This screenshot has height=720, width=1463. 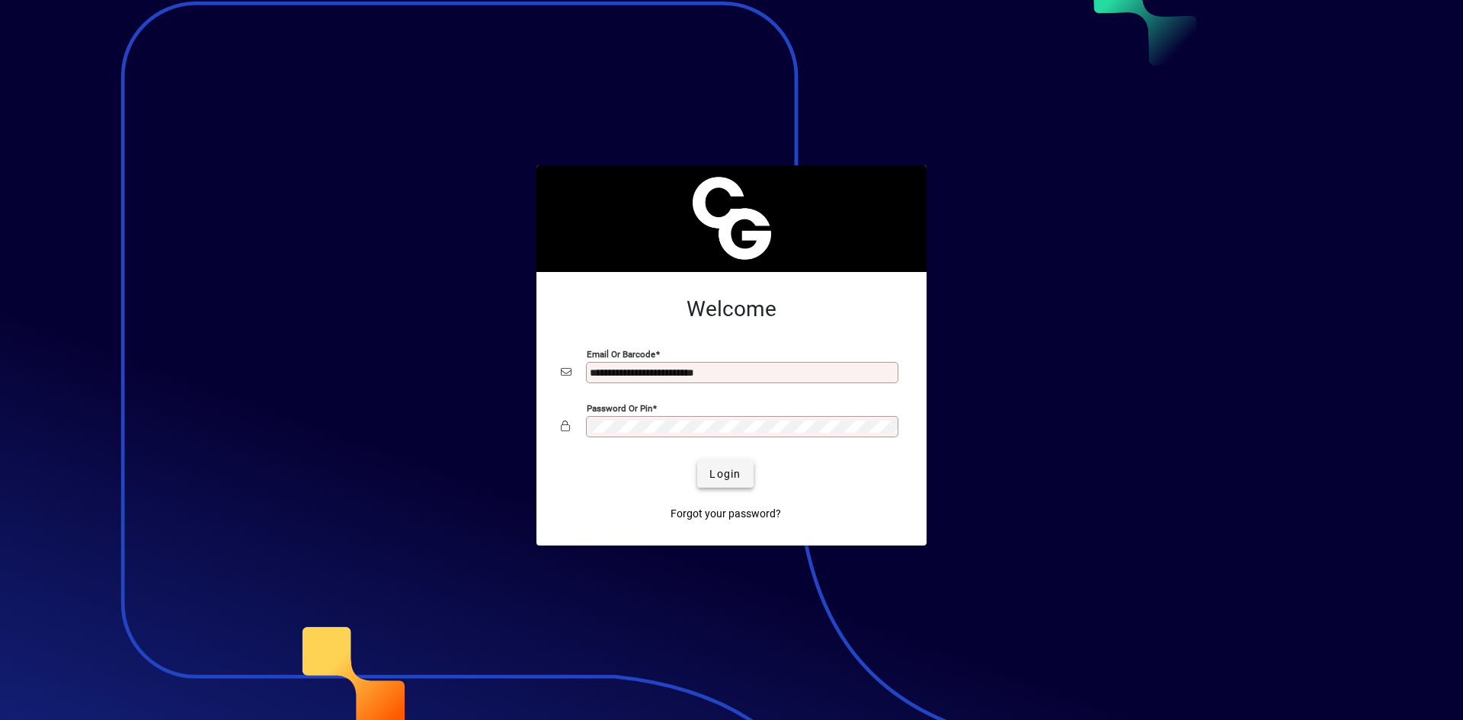 I want to click on a: Forgot your password?, so click(x=726, y=514).